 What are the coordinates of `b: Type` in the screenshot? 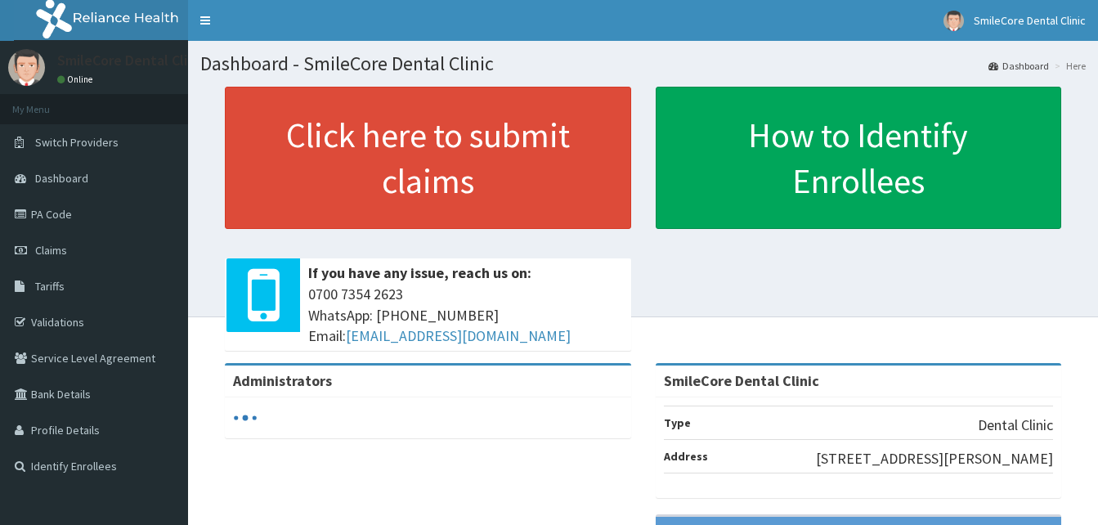 It's located at (677, 423).